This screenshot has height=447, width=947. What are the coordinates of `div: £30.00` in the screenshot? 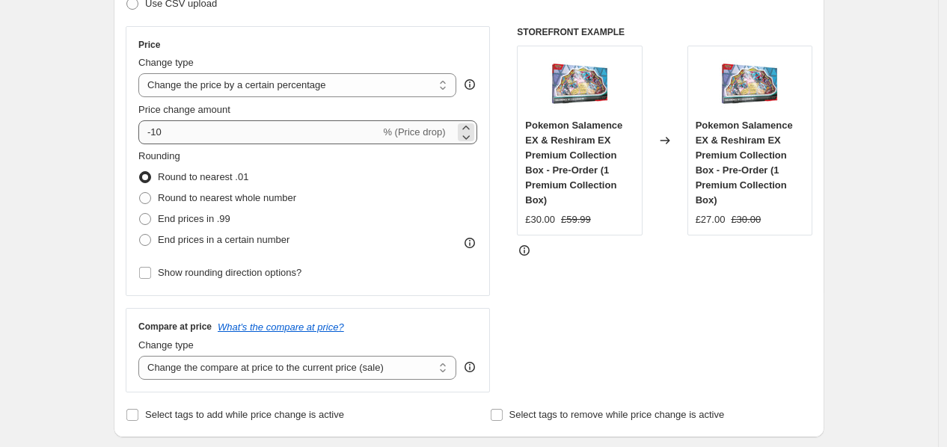 It's located at (540, 220).